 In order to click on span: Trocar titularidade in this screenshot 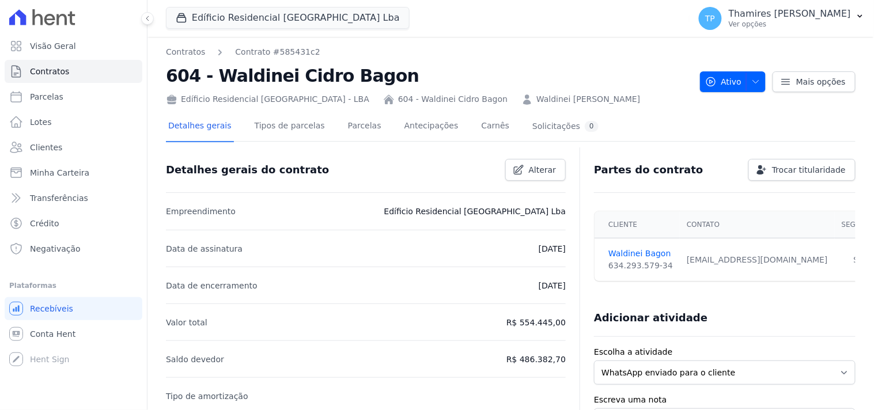, I will do `click(808, 170)`.